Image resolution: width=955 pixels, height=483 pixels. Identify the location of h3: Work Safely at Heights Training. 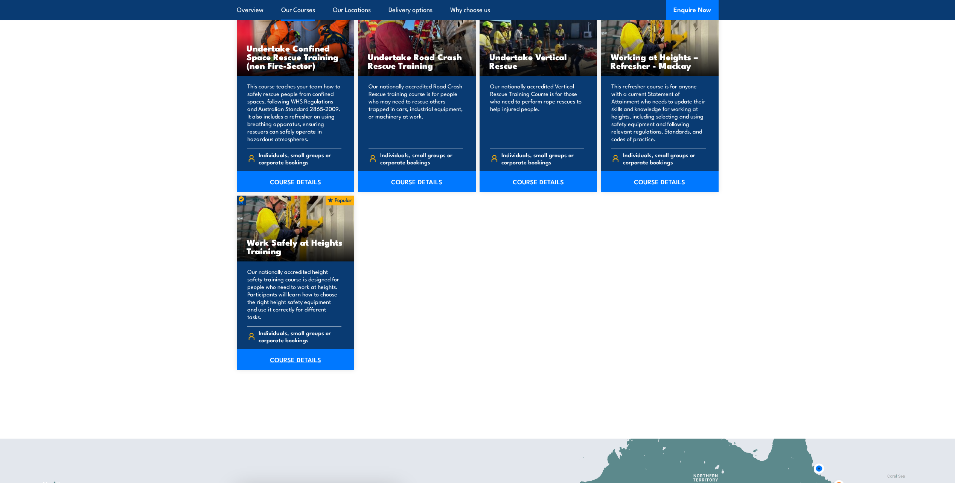
(296, 247).